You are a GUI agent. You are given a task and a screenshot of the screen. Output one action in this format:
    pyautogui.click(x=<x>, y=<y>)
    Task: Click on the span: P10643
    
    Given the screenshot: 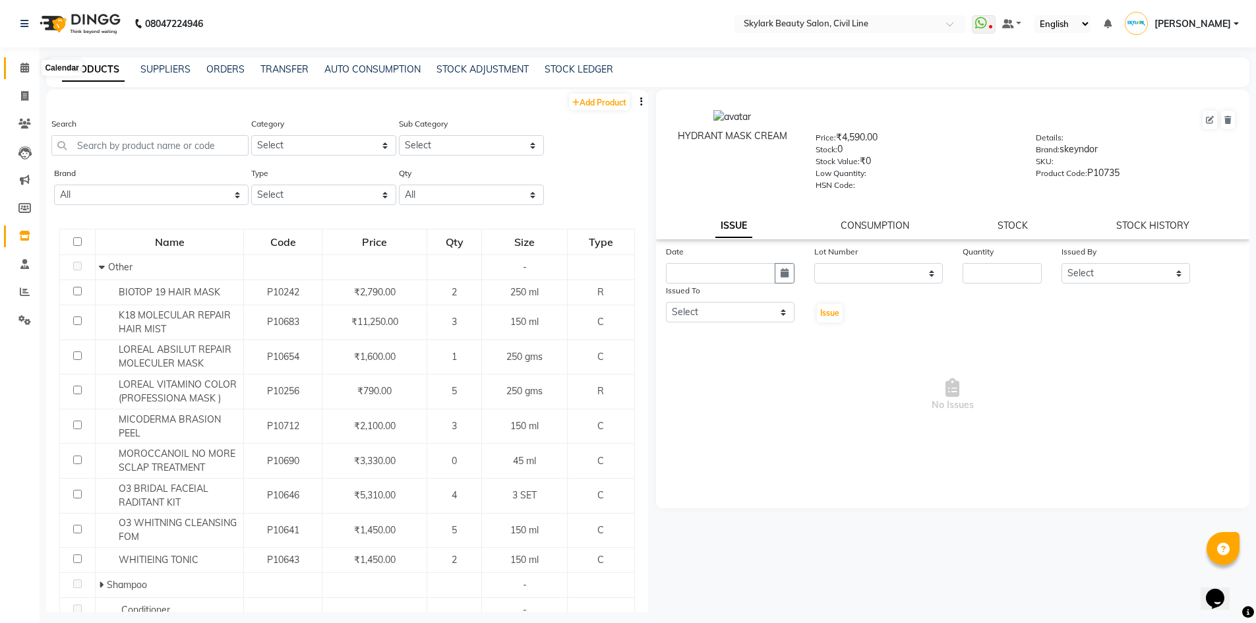 What is the action you would take?
    pyautogui.click(x=283, y=560)
    